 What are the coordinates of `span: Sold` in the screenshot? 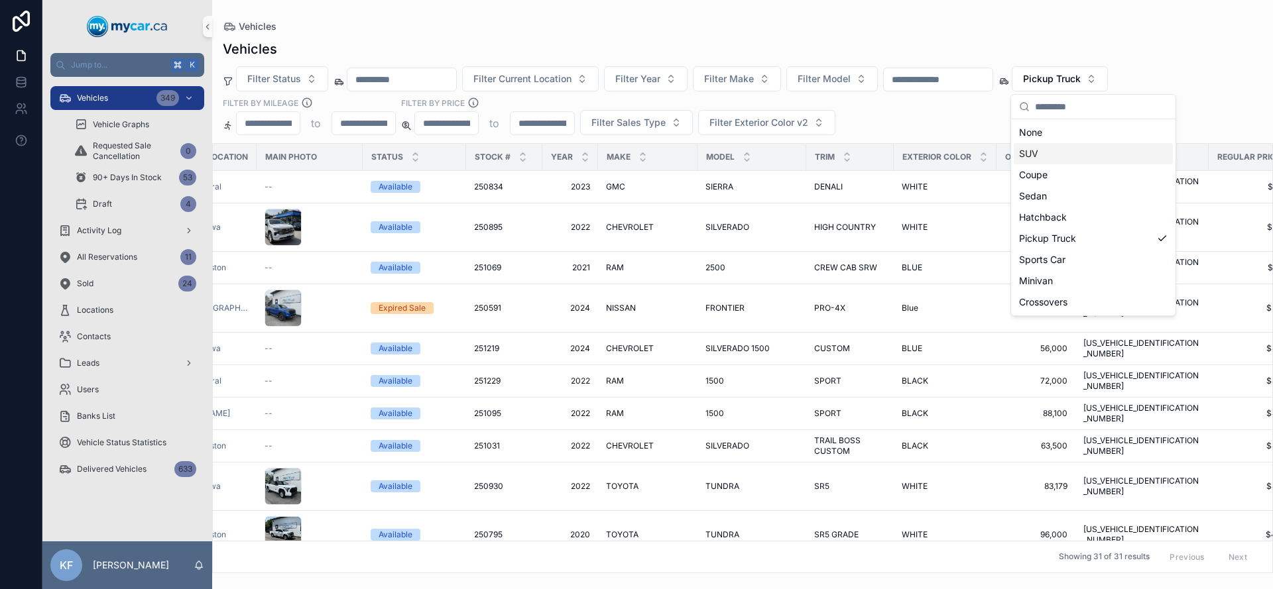 It's located at (85, 284).